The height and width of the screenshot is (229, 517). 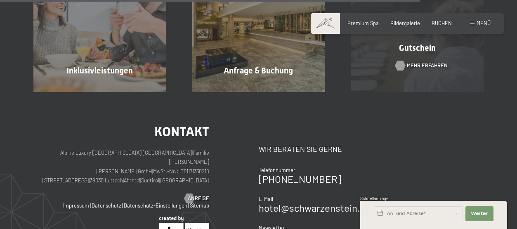 I want to click on span: Anfrage & Buchung, so click(x=258, y=71).